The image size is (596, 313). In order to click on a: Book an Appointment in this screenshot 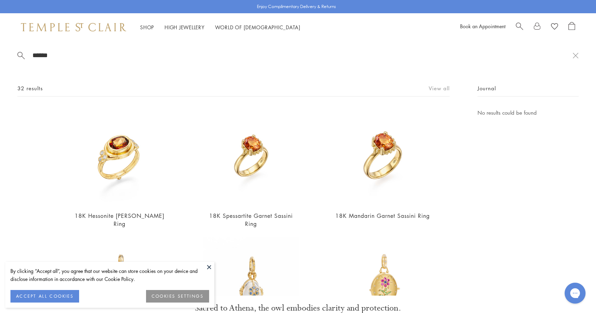, I will do `click(483, 26)`.